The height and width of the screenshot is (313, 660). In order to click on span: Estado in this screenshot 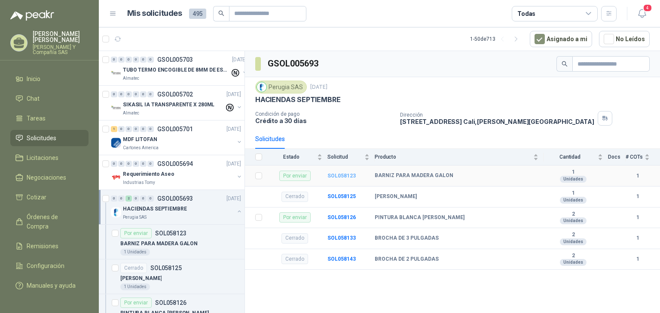, I will do `click(291, 157)`.